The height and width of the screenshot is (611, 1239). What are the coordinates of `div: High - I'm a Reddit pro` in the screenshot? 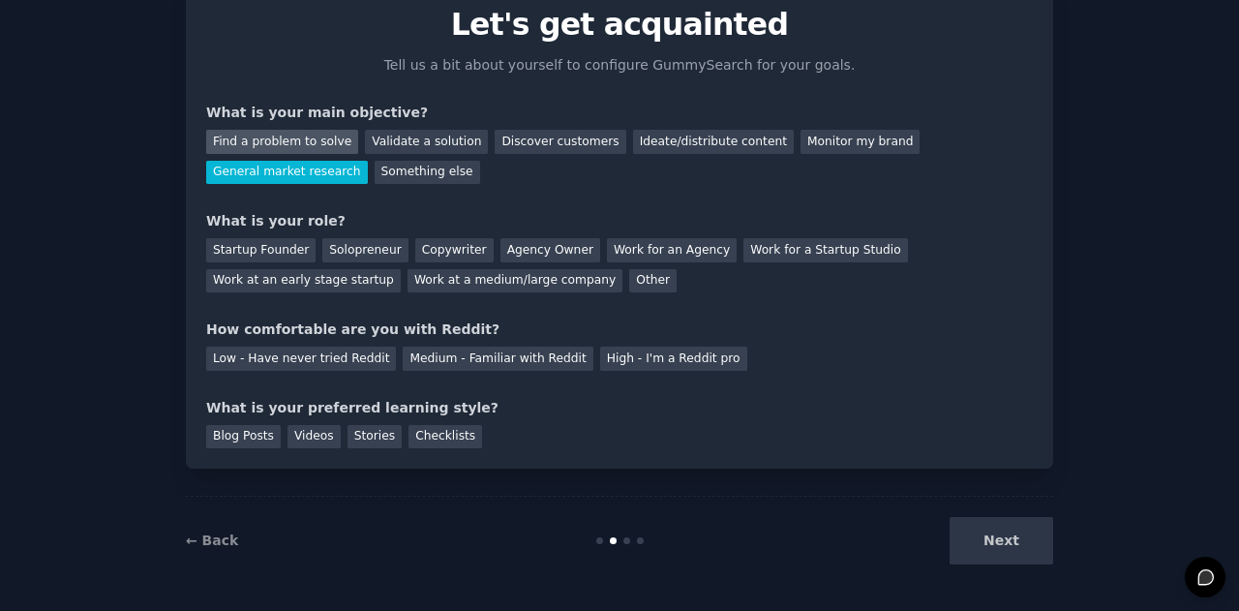 It's located at (674, 358).